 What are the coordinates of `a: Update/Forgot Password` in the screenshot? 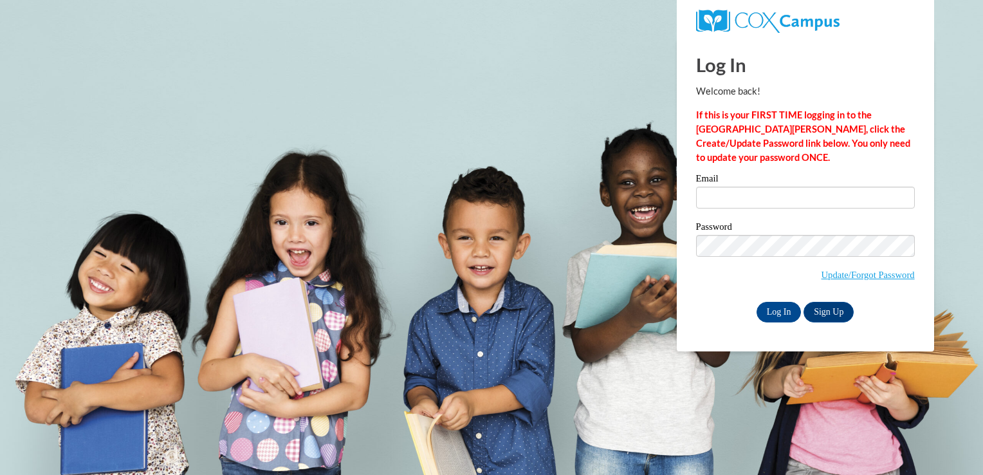 It's located at (868, 275).